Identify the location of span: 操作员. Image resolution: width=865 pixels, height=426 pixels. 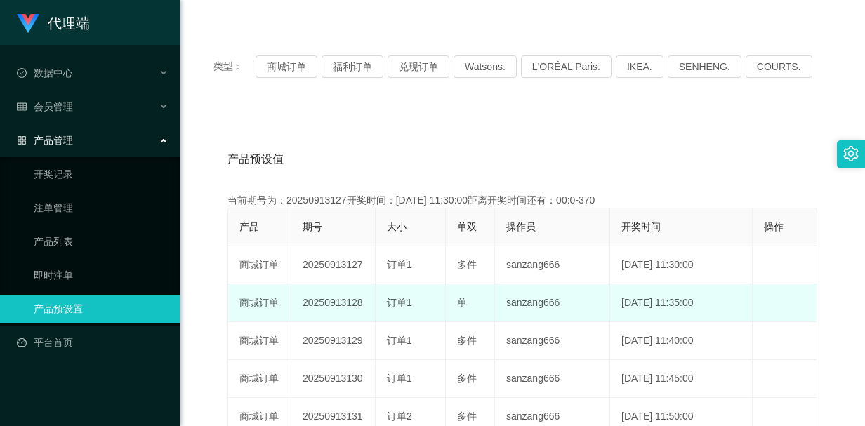
(521, 227).